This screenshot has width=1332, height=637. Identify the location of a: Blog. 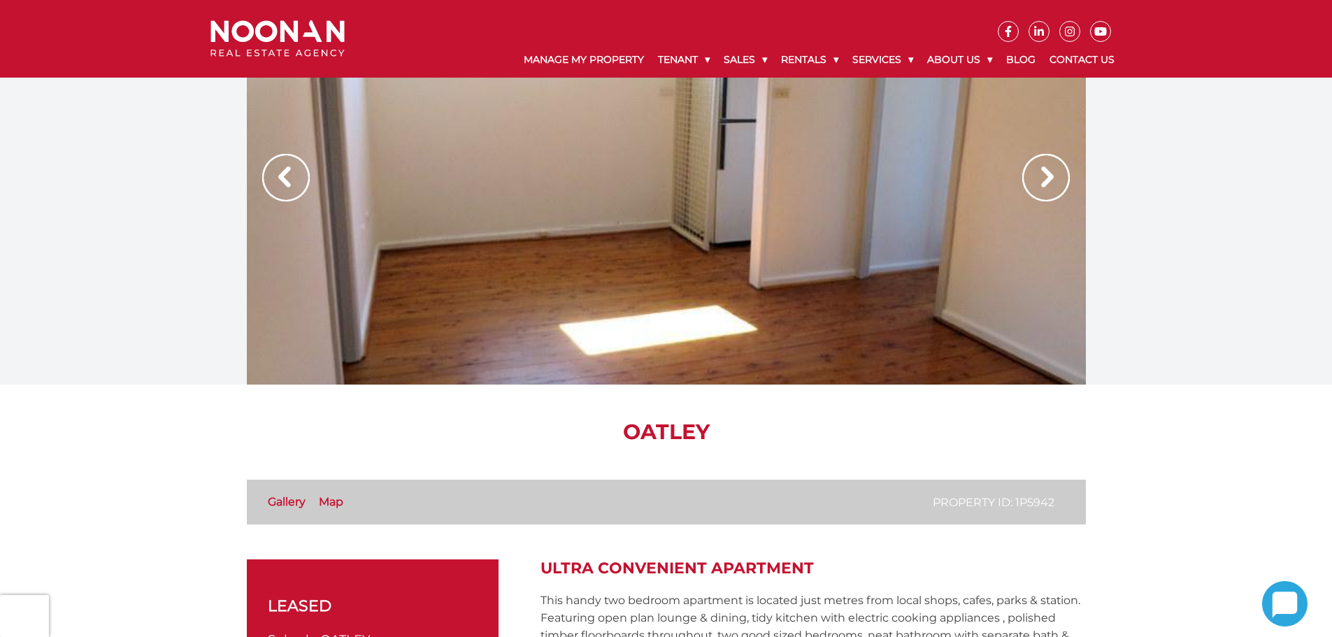
(1021, 59).